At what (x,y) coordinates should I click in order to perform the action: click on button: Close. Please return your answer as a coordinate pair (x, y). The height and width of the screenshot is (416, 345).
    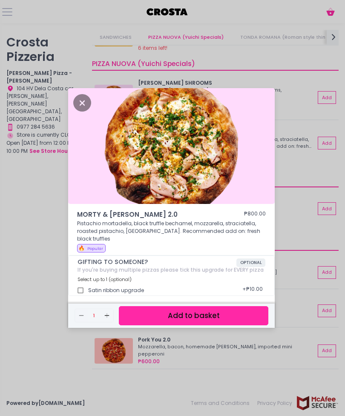
    Looking at the image, I should click on (82, 102).